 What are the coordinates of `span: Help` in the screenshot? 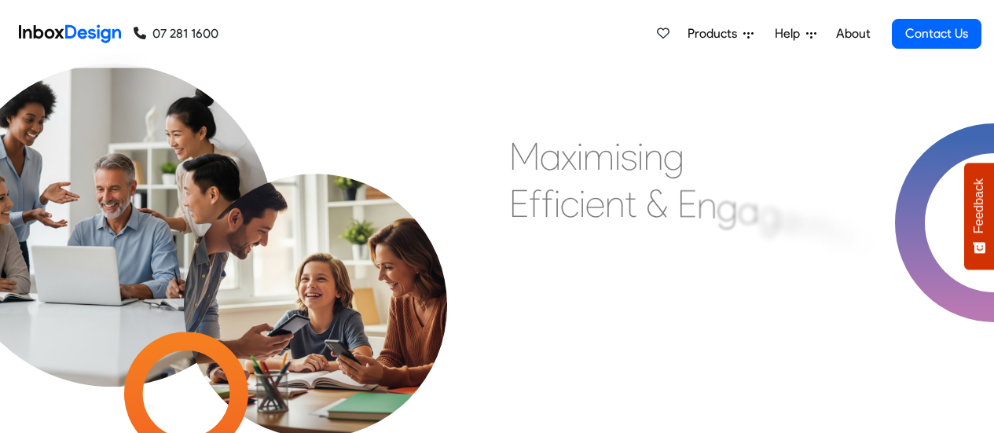 It's located at (790, 34).